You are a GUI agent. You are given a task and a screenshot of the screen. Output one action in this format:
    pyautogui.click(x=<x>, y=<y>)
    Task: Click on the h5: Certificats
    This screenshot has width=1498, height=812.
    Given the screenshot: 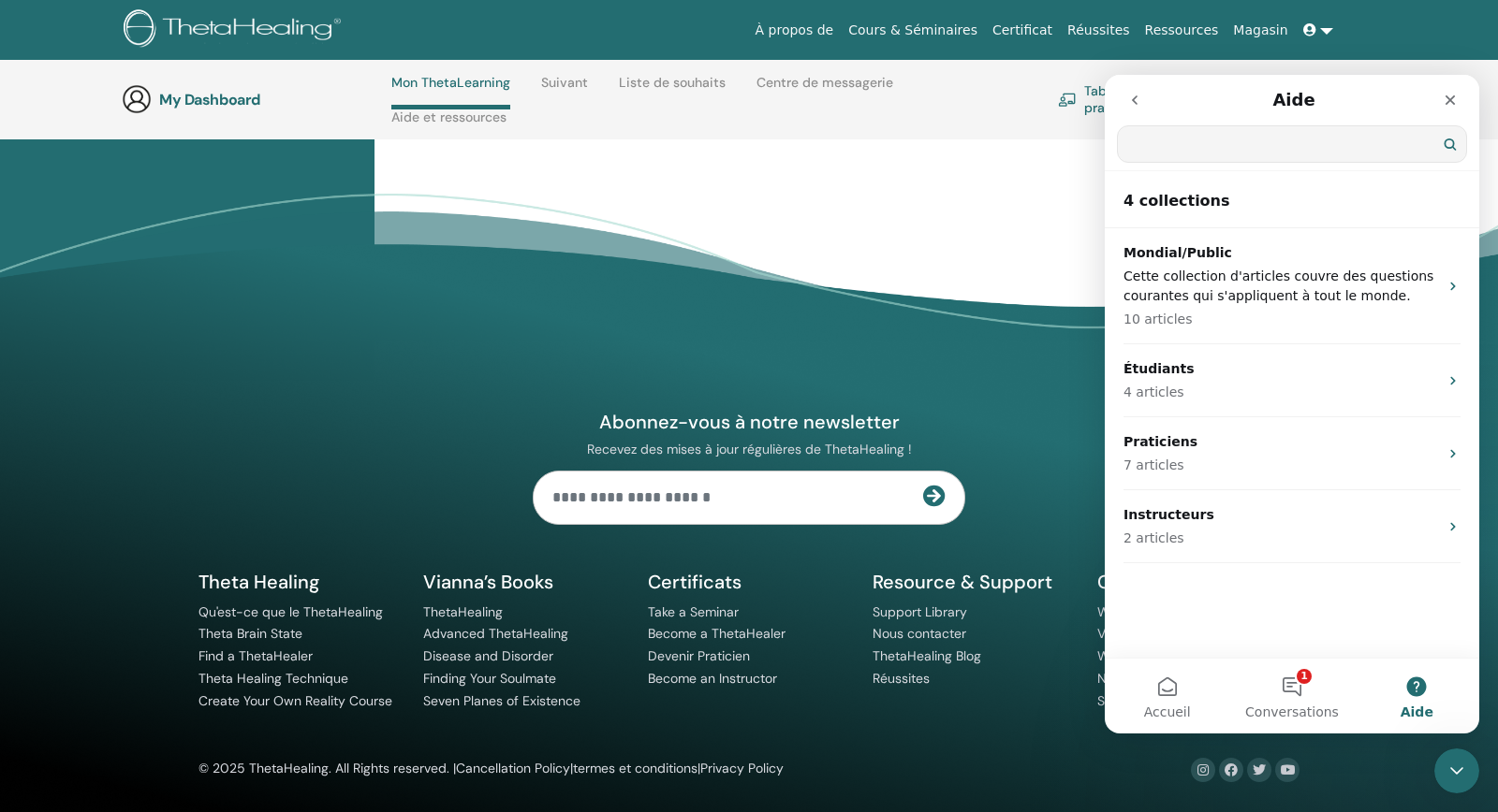 What is the action you would take?
    pyautogui.click(x=749, y=582)
    